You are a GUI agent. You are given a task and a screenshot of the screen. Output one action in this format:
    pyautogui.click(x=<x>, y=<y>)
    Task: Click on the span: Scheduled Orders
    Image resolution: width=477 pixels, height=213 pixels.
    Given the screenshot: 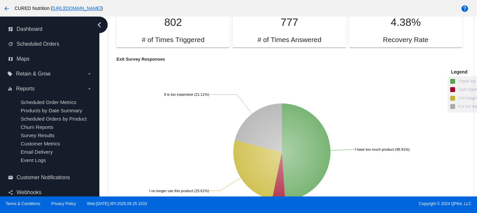 What is the action you would take?
    pyautogui.click(x=38, y=44)
    